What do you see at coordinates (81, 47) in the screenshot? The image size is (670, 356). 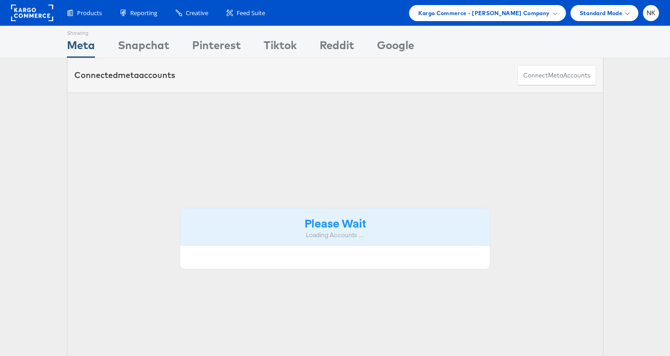 I see `div: Meta` at bounding box center [81, 47].